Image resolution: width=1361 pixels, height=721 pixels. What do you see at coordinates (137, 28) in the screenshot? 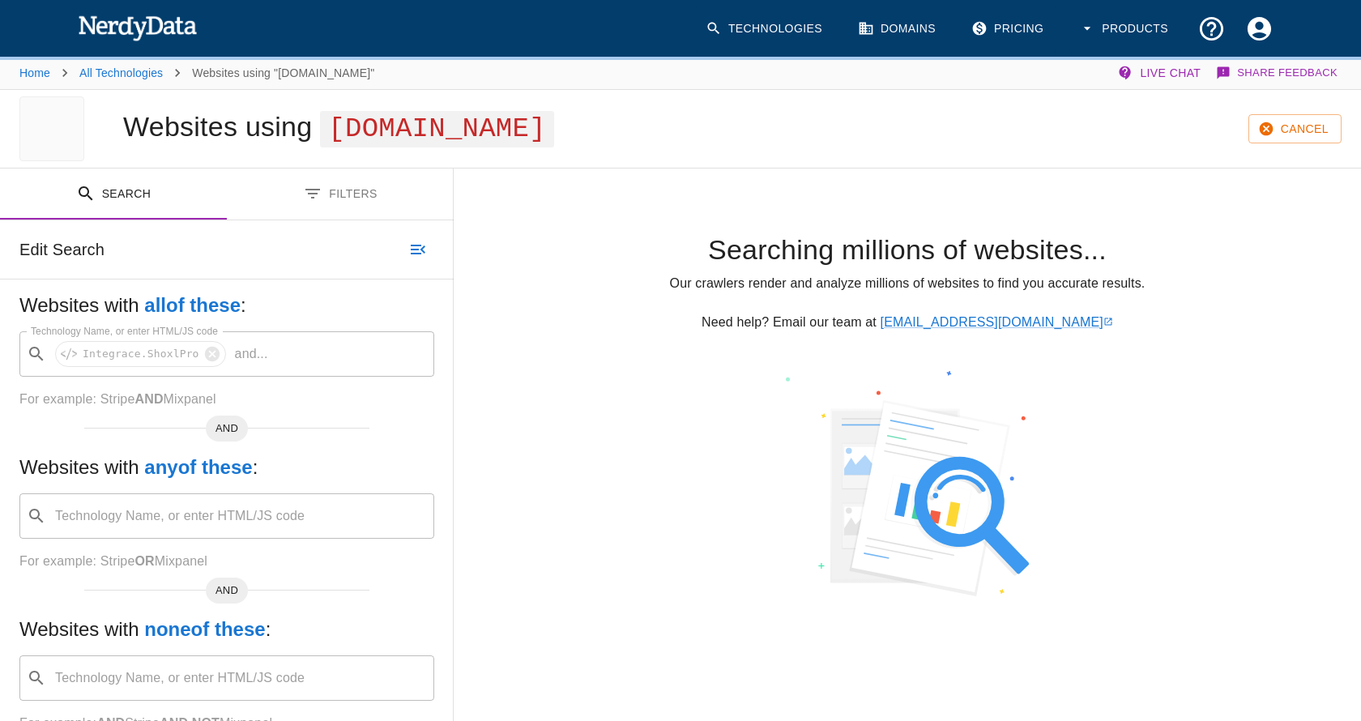
I see `img: NerdyData.com` at bounding box center [137, 28].